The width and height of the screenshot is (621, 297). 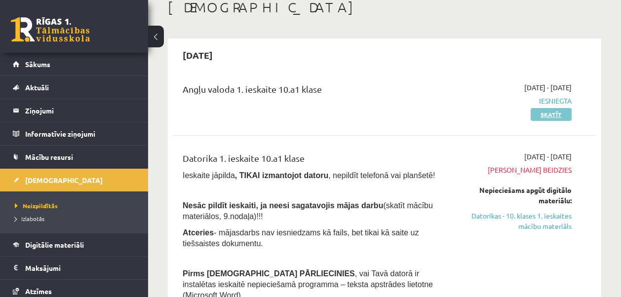 What do you see at coordinates (80, 268) in the screenshot?
I see `legend: Maksājumi` at bounding box center [80, 268].